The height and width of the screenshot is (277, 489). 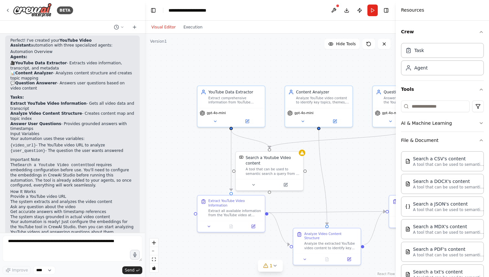 I want to click on button: File & Document, so click(x=443, y=140).